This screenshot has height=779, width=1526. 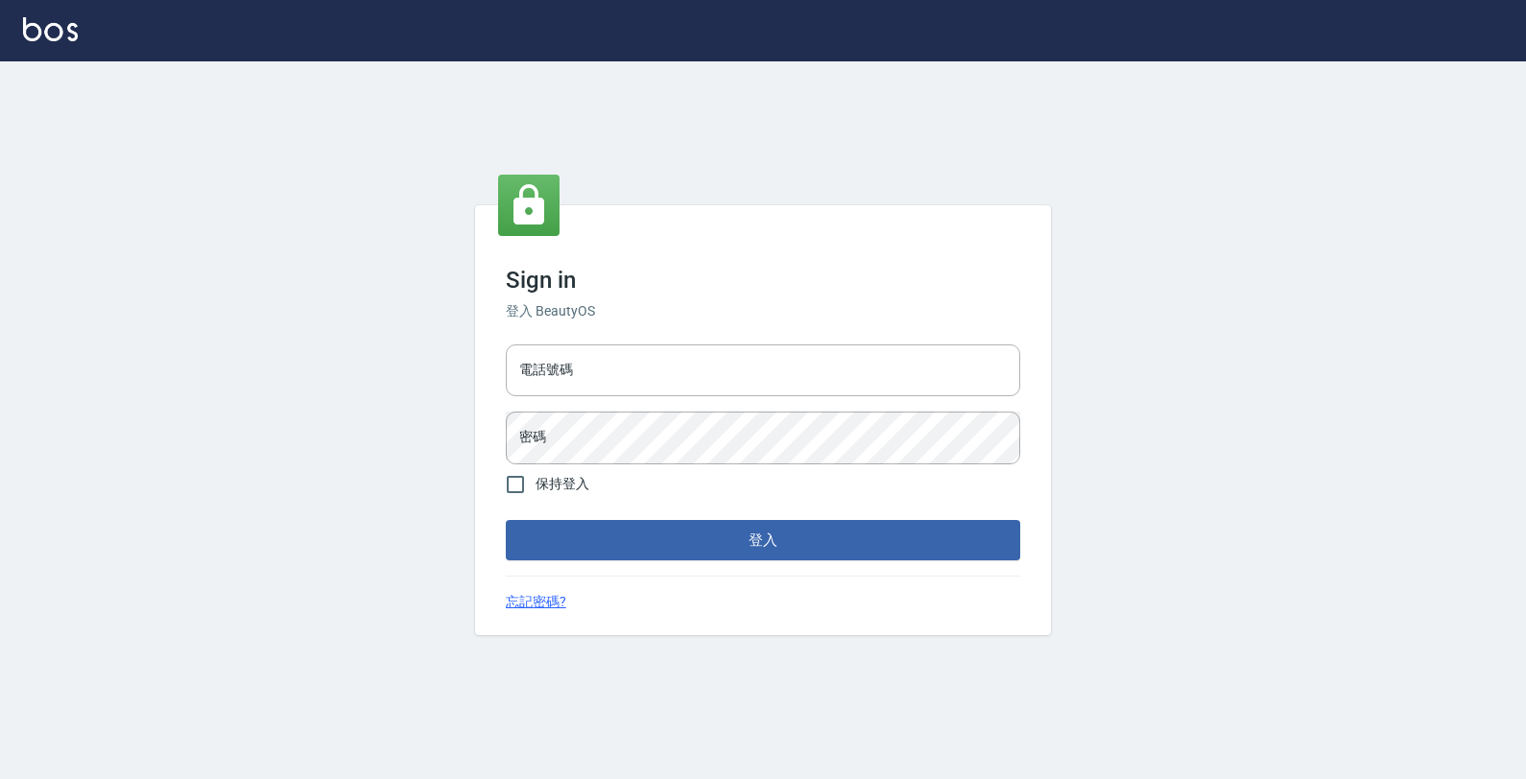 I want to click on img: Logo, so click(x=50, y=29).